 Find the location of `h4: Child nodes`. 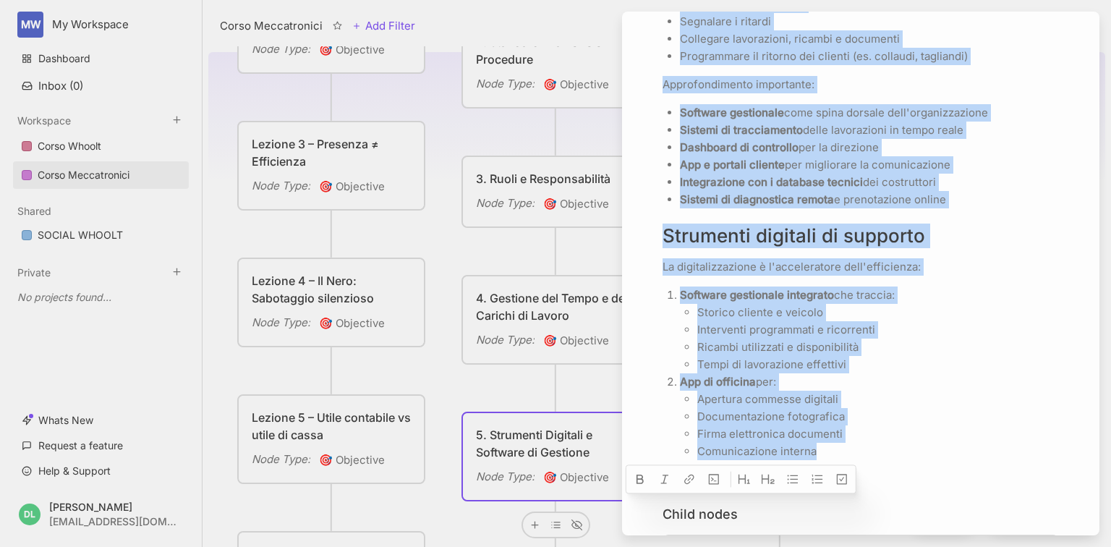

h4: Child nodes is located at coordinates (700, 514).